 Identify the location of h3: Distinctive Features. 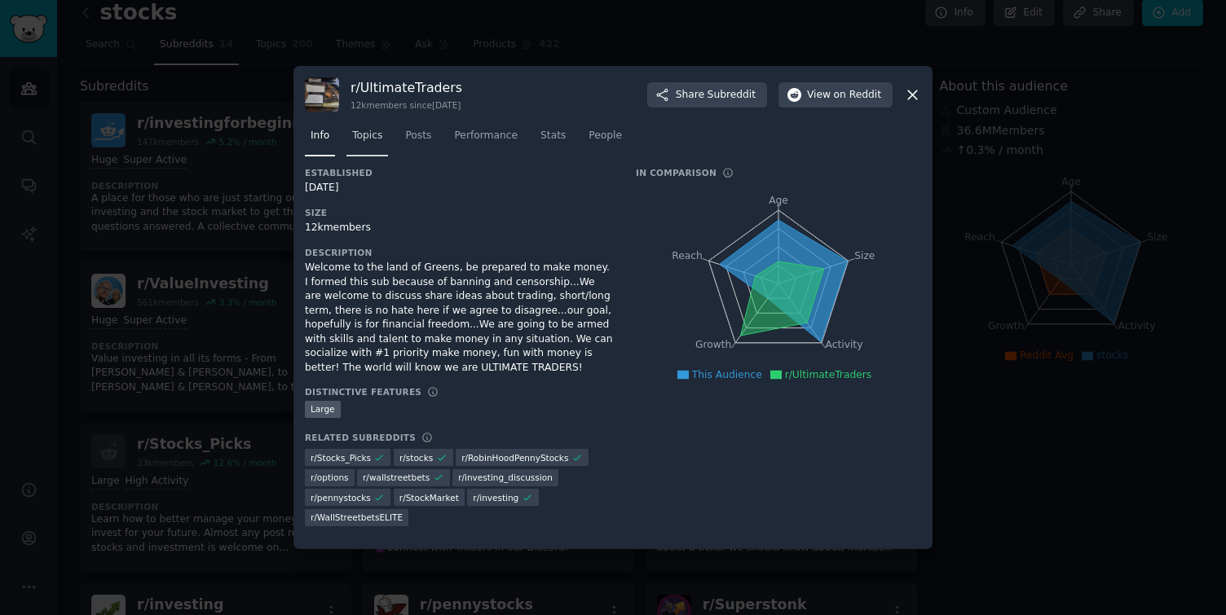
(363, 392).